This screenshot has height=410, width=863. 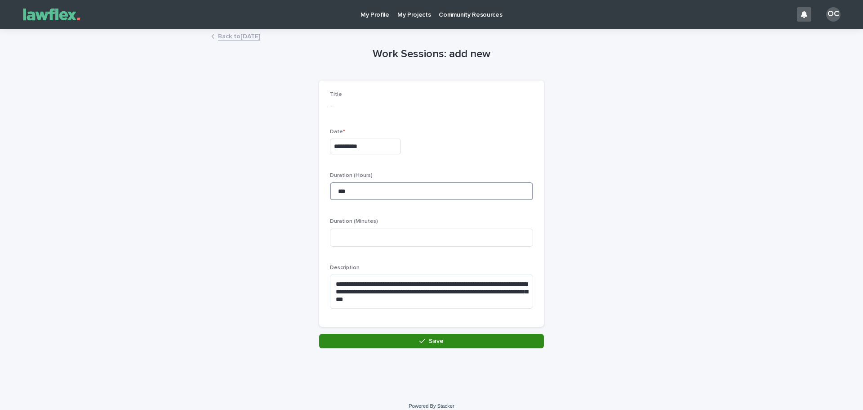 What do you see at coordinates (351, 175) in the screenshot?
I see `span: Duration (Hours)` at bounding box center [351, 175].